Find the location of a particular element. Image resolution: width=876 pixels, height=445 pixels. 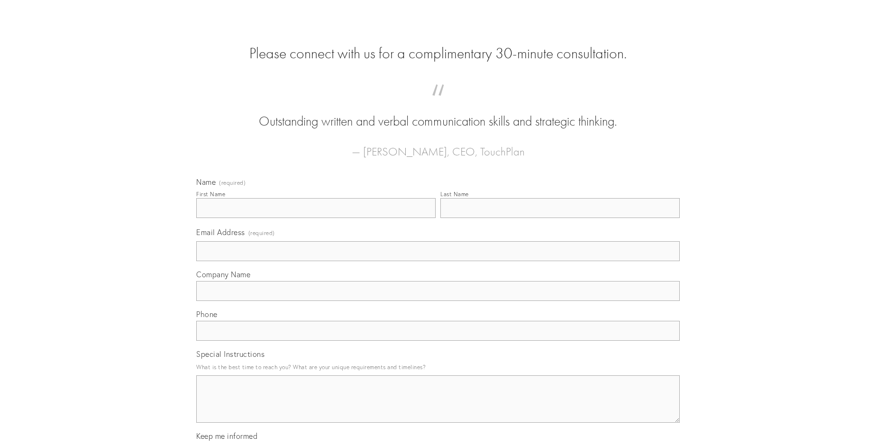

p: What is the best time to reach you? What are your unique requirements and timelines? is located at coordinates (438, 367).